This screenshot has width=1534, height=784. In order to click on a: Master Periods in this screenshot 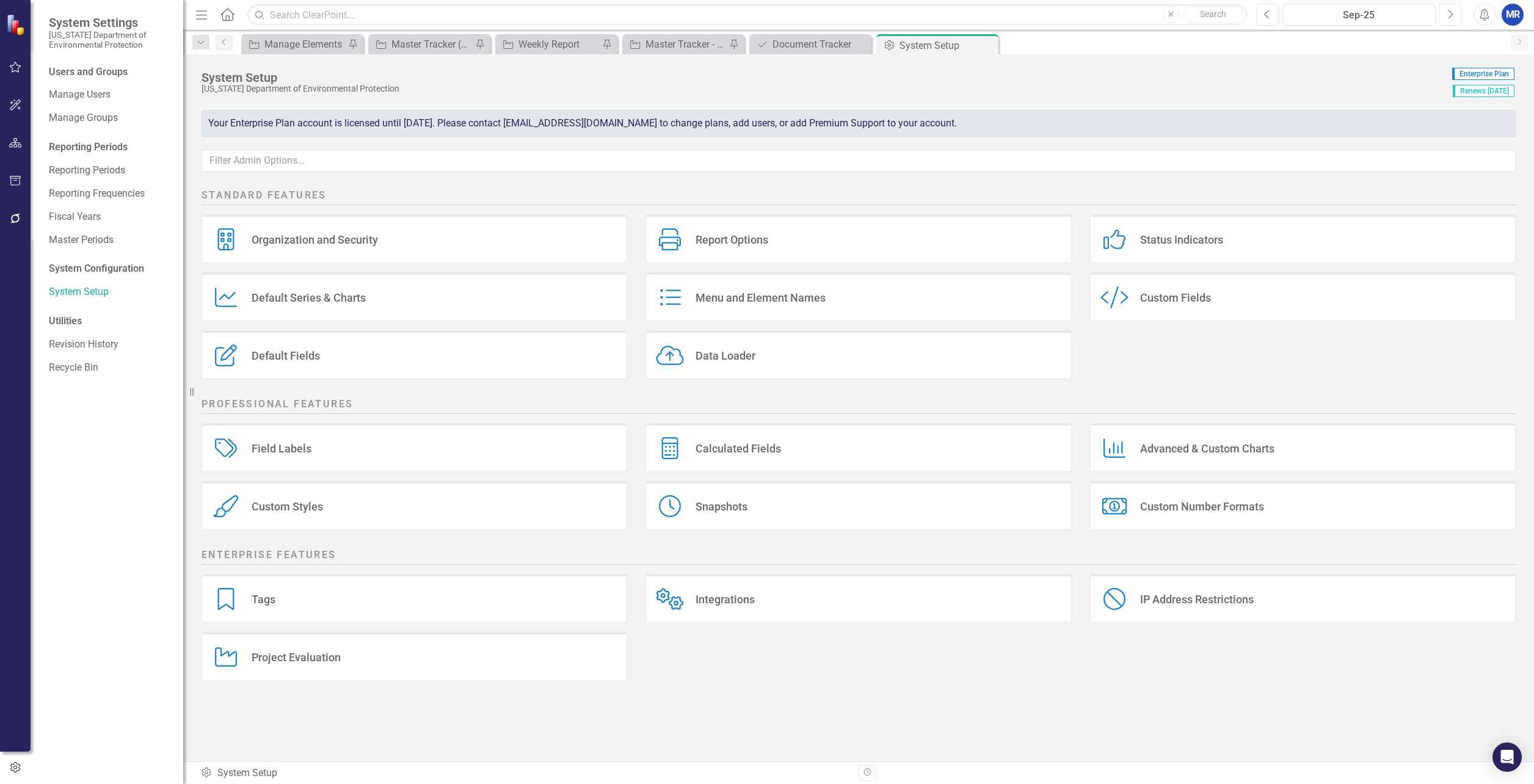, I will do `click(110, 240)`.